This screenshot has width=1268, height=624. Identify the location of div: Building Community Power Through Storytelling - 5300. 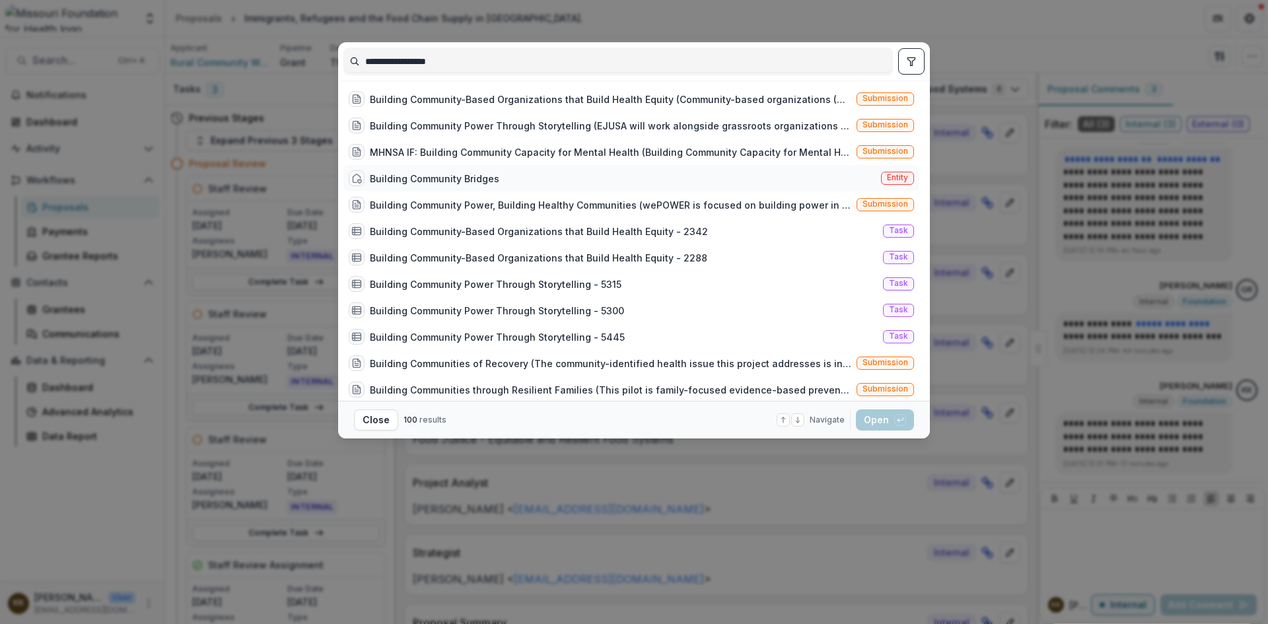
(497, 310).